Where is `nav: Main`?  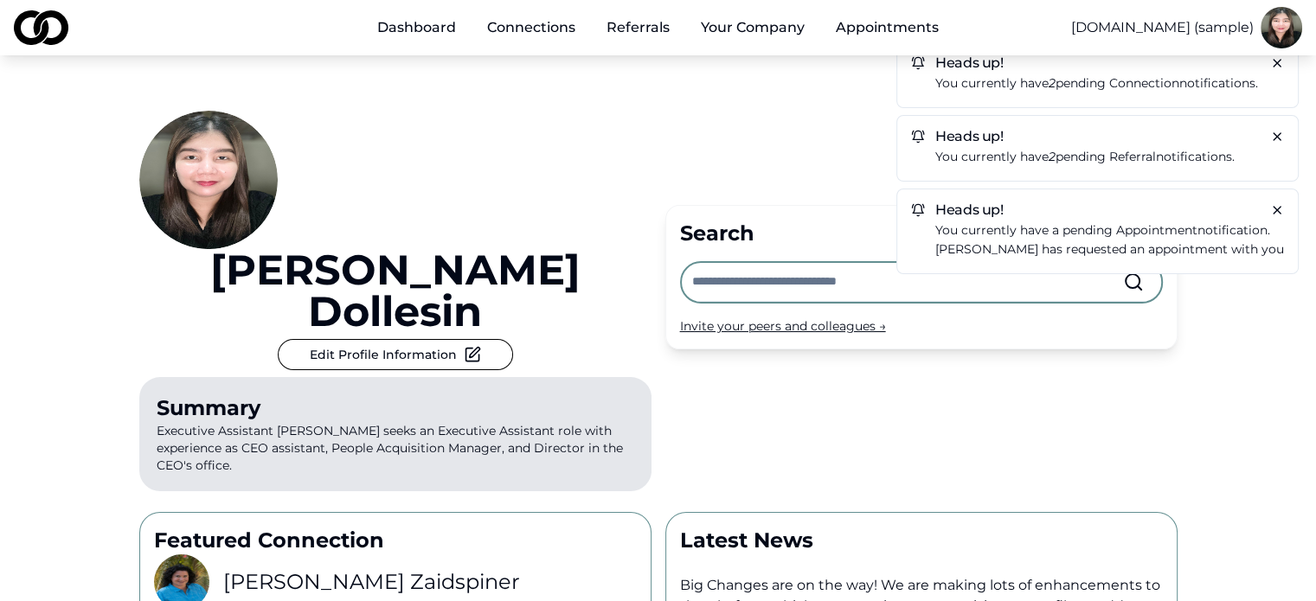 nav: Main is located at coordinates (657, 28).